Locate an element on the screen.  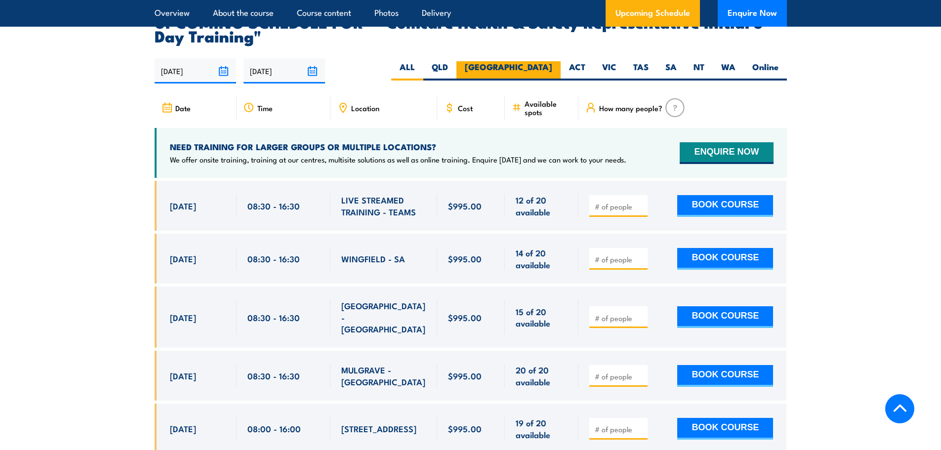
label: QLD is located at coordinates (439, 71).